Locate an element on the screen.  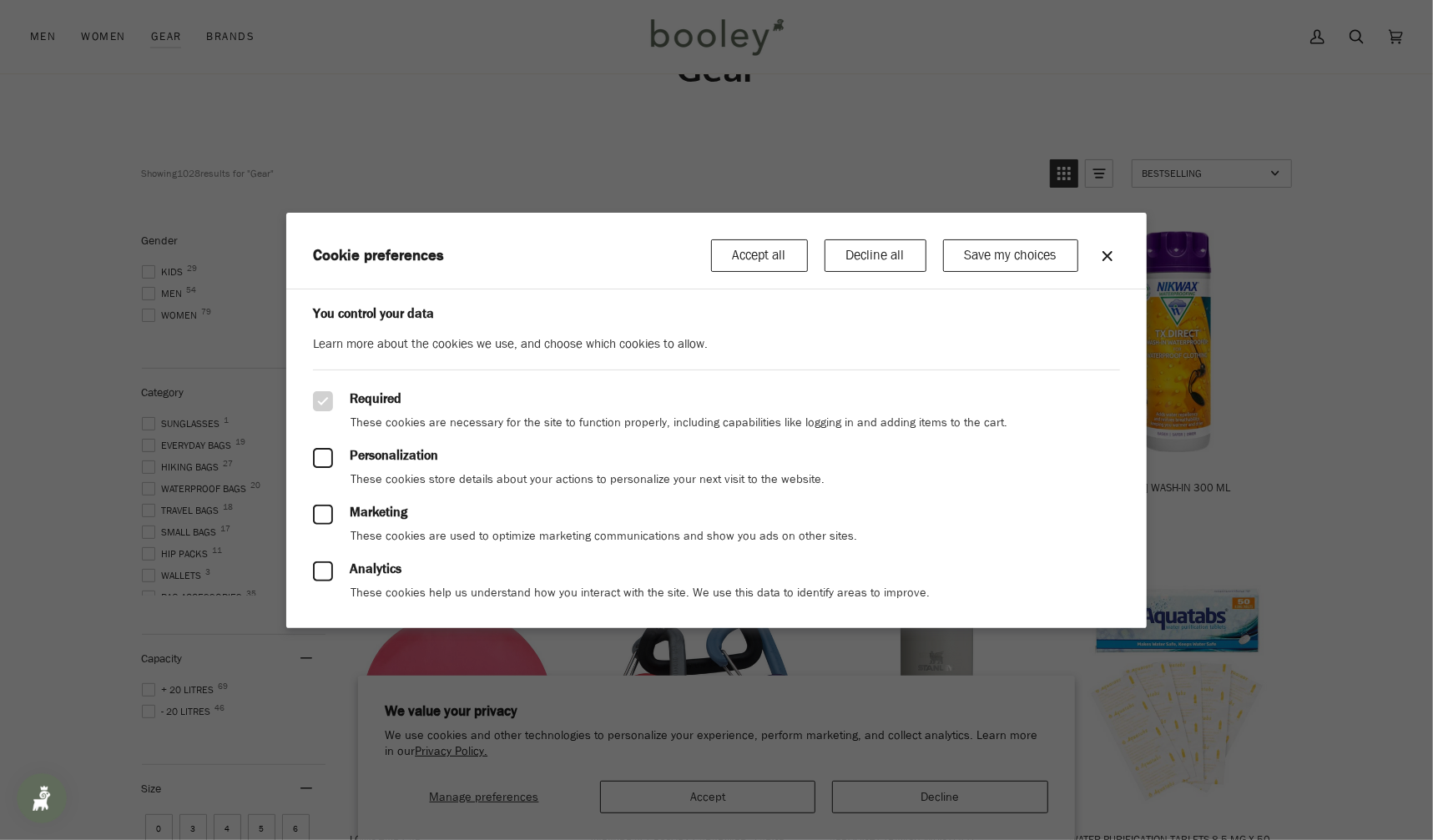
button: Accept all is located at coordinates (759, 255).